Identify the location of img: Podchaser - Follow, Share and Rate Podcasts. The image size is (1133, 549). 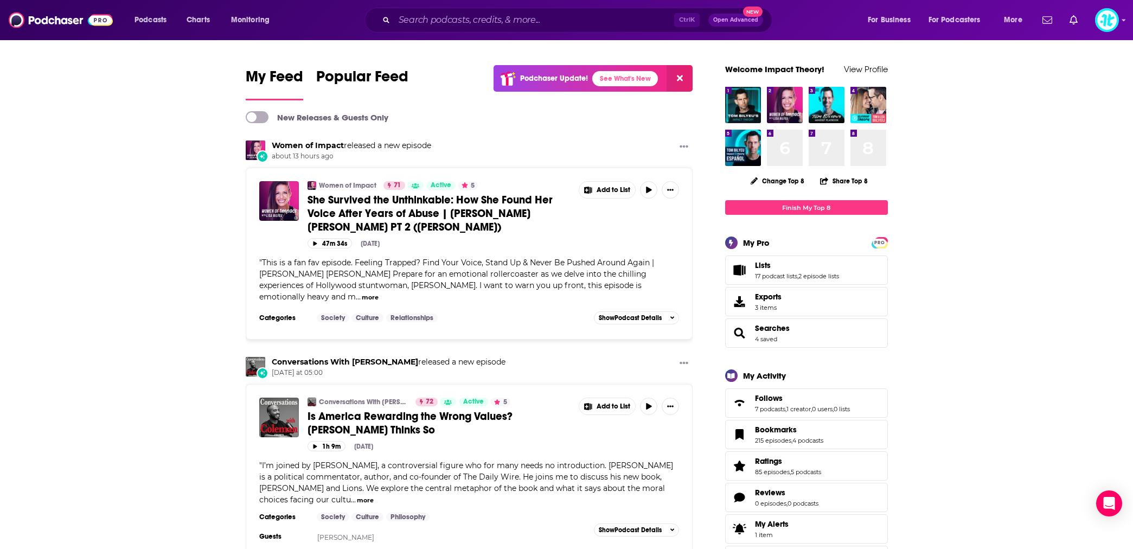
(61, 20).